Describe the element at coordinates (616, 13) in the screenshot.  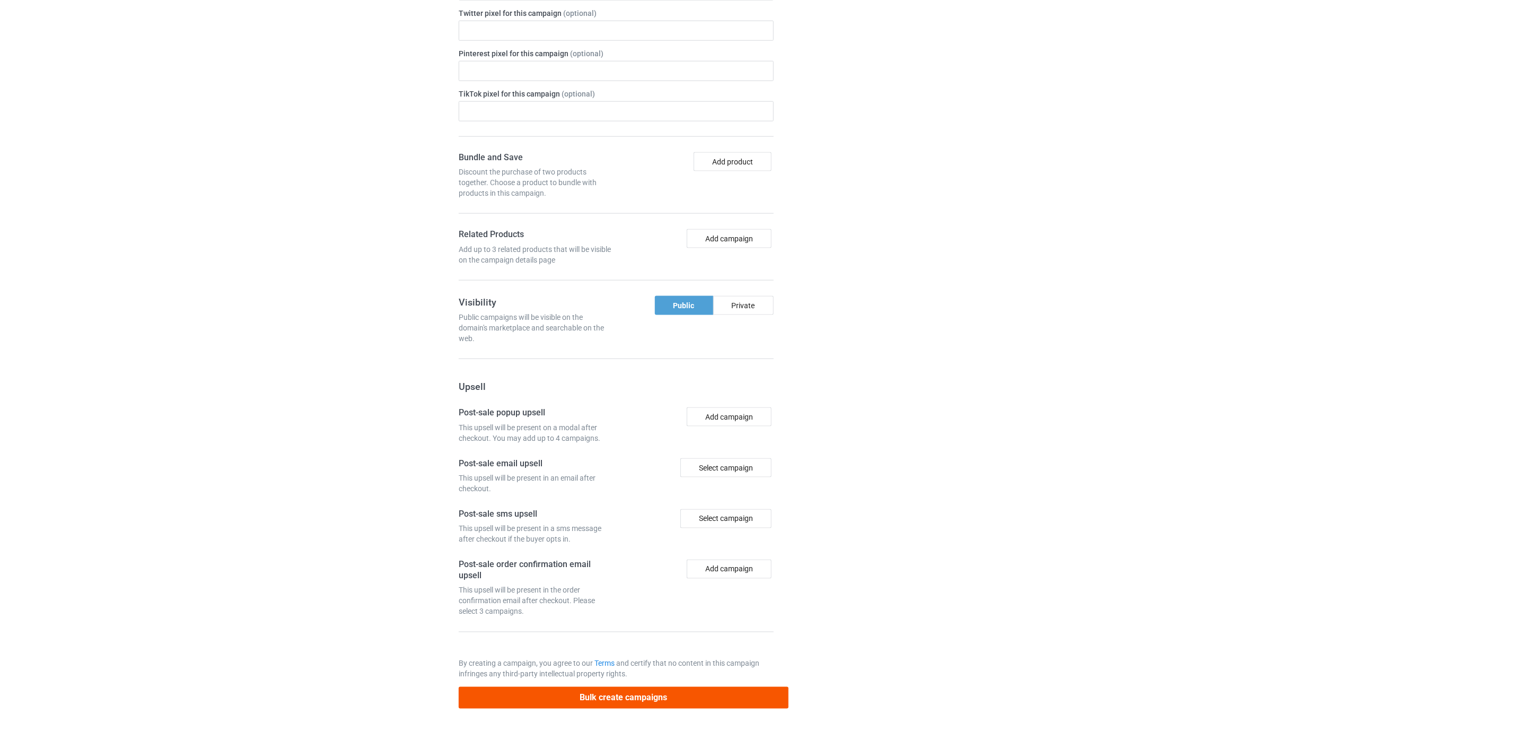
I see `label: Twitter pixel for this campaign` at that location.